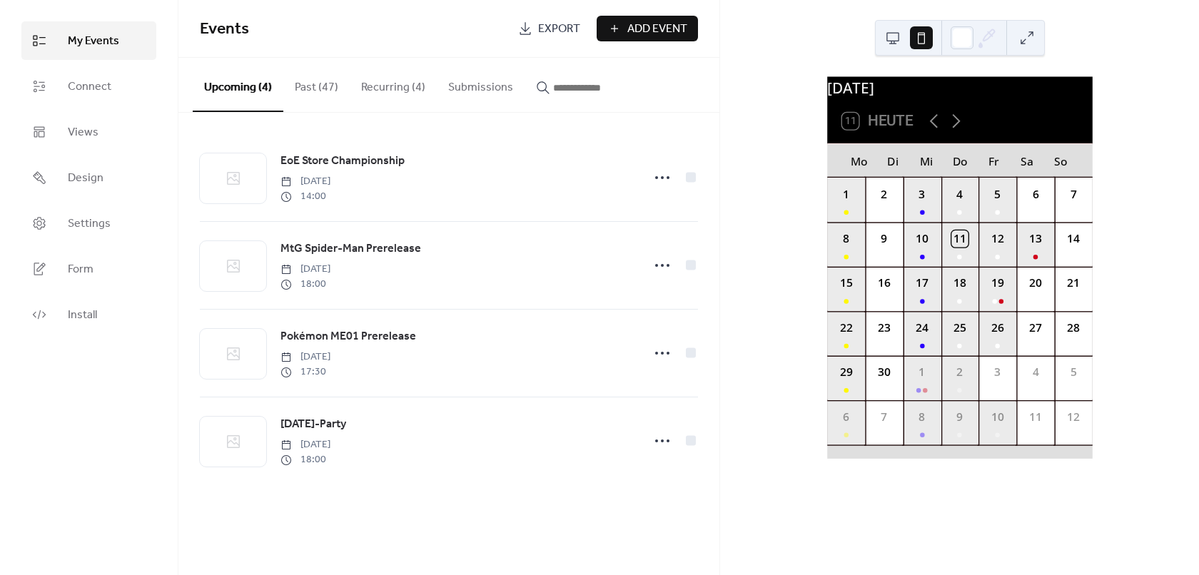 This screenshot has width=1199, height=575. Describe the element at coordinates (1073, 328) in the screenshot. I see `div: 28` at that location.